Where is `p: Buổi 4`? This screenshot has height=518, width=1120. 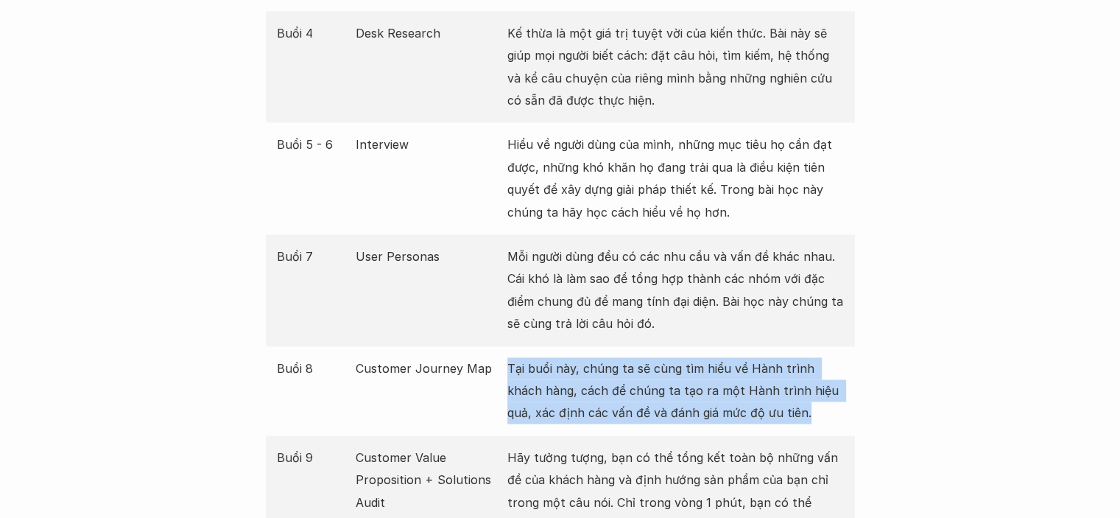 p: Buổi 4 is located at coordinates (313, 33).